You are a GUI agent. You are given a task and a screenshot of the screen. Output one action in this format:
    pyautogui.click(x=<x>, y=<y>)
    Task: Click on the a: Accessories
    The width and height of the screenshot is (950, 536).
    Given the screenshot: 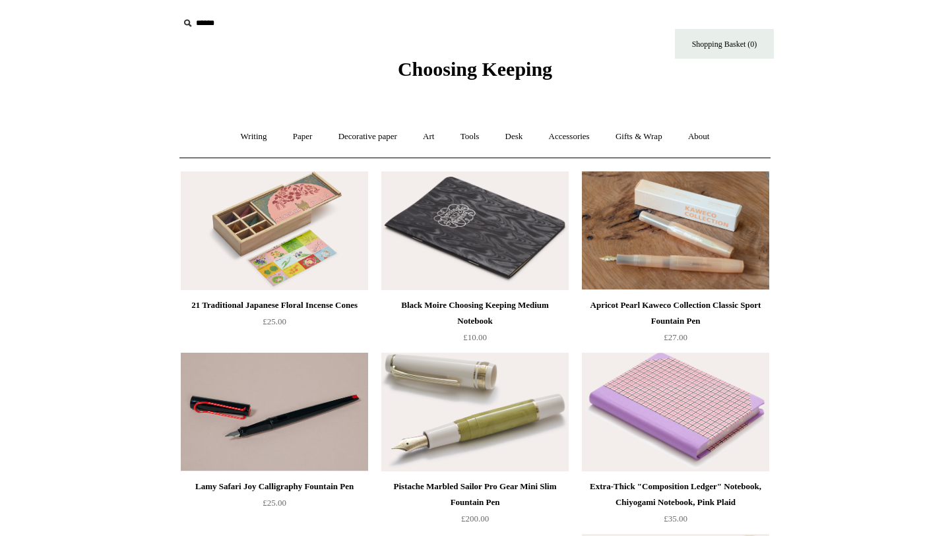 What is the action you would take?
    pyautogui.click(x=569, y=137)
    